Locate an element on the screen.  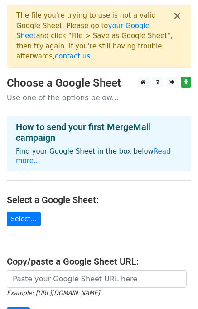
a: your Google Sheet is located at coordinates (83, 31).